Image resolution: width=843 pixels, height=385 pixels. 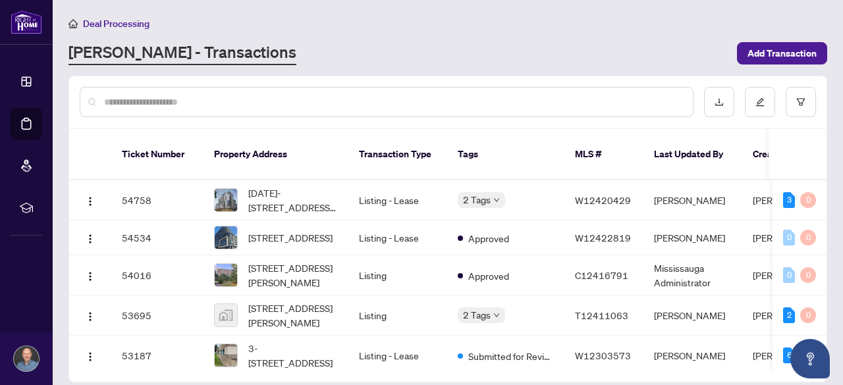 What do you see at coordinates (789, 200) in the screenshot?
I see `div: 3` at bounding box center [789, 200].